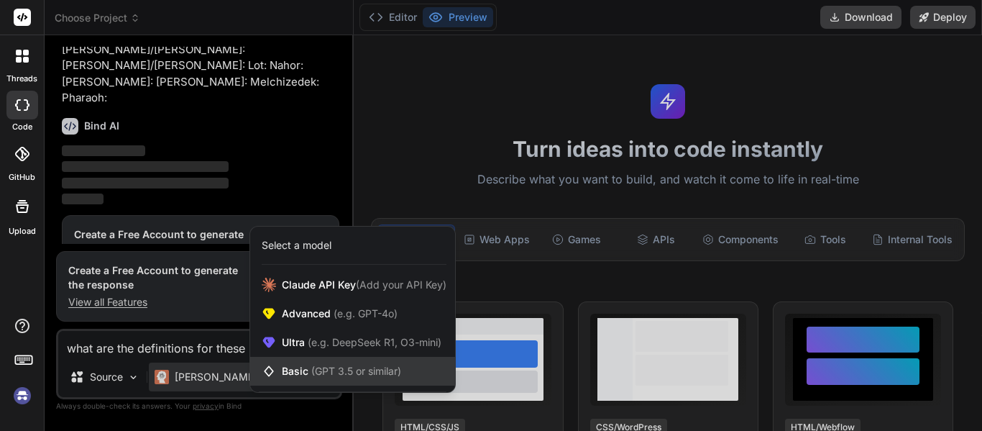 The width and height of the screenshot is (982, 431). What do you see at coordinates (364, 285) in the screenshot?
I see `span: Claude API Key` at bounding box center [364, 285].